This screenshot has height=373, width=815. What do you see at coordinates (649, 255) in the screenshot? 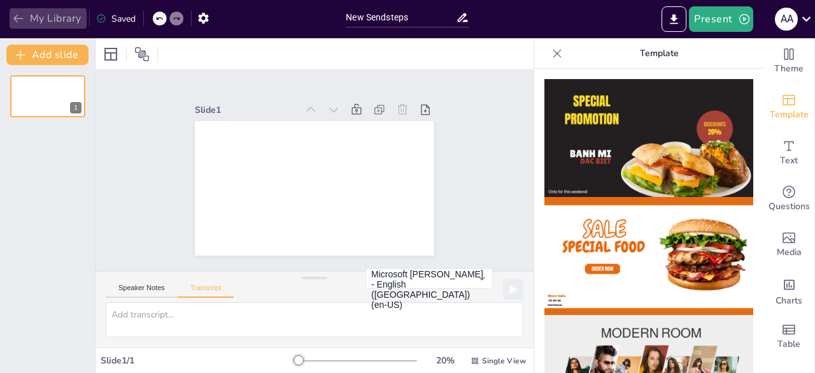
I see `img: thumb-2.png` at bounding box center [649, 255].